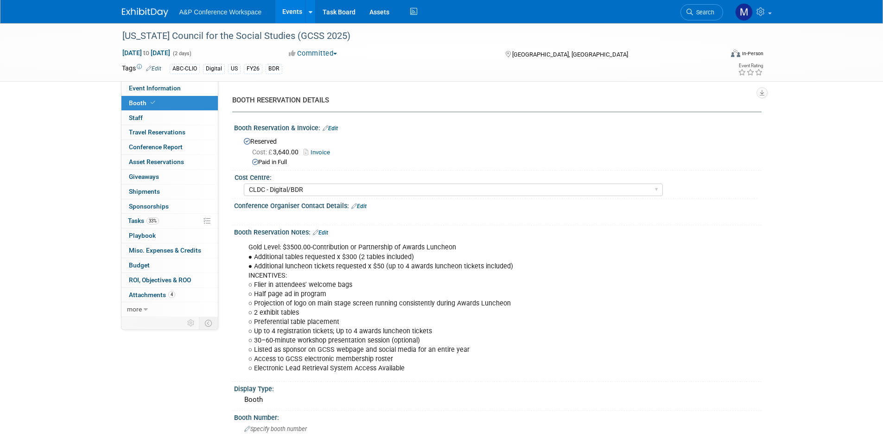 The width and height of the screenshot is (883, 438). I want to click on button: Committed, so click(313, 53).